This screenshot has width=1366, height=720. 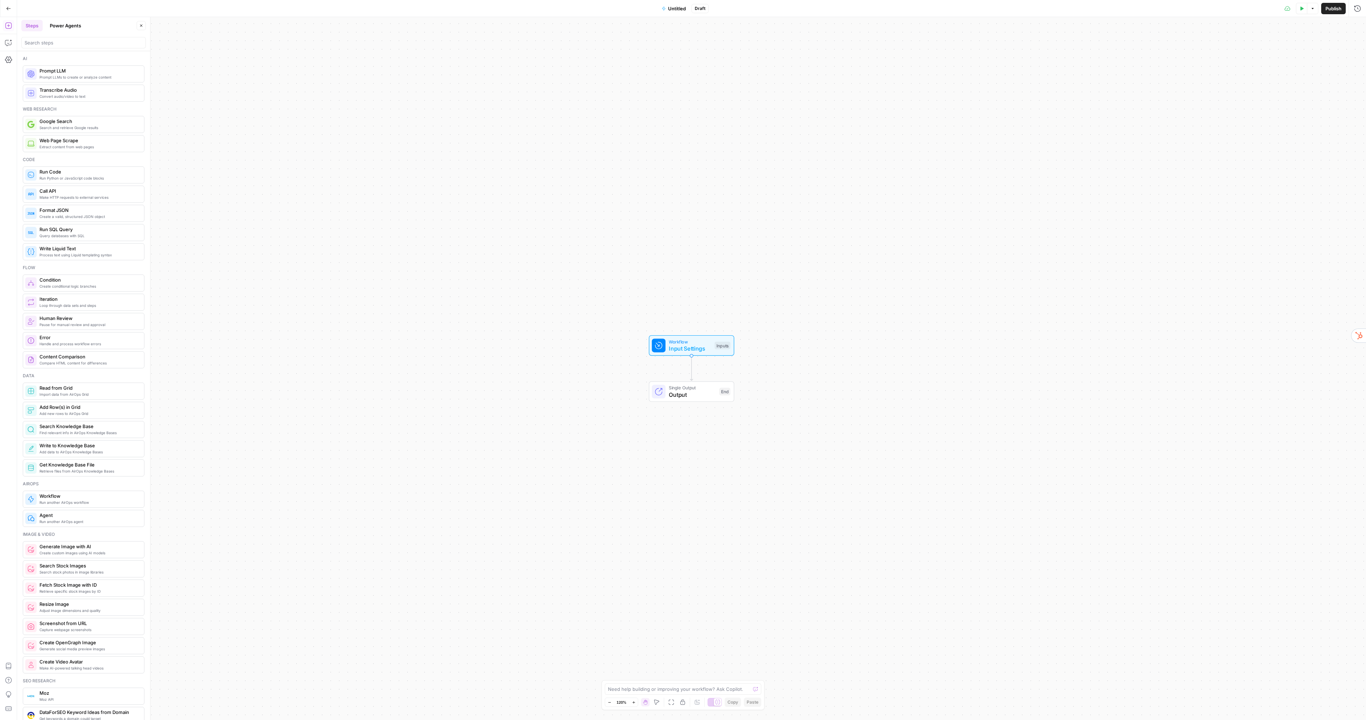 What do you see at coordinates (89, 178) in the screenshot?
I see `span: Run Python or JavaScript code blocks` at bounding box center [89, 178].